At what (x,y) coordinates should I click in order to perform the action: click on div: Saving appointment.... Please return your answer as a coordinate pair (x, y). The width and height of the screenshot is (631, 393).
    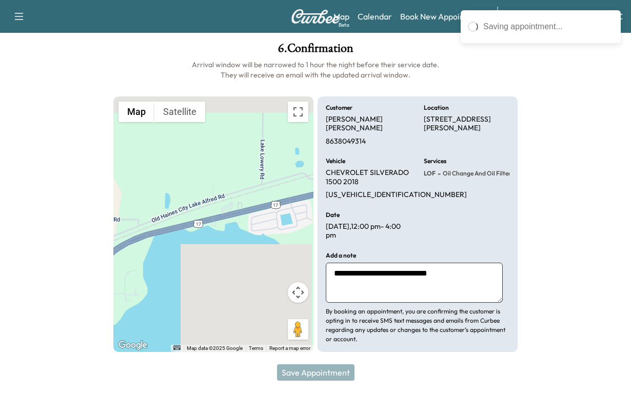
    Looking at the image, I should click on (549, 27).